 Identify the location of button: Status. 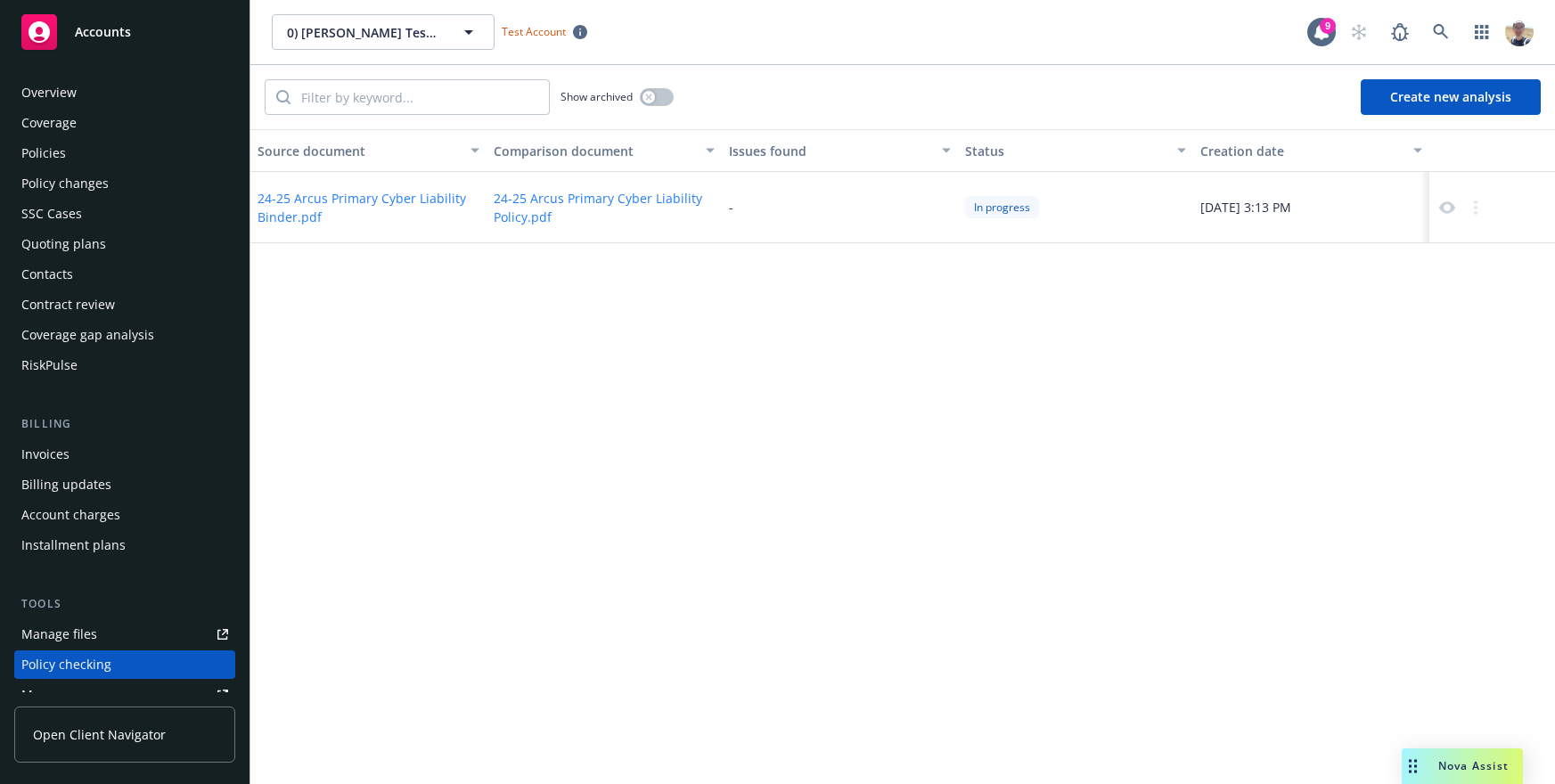
(1075, 151).